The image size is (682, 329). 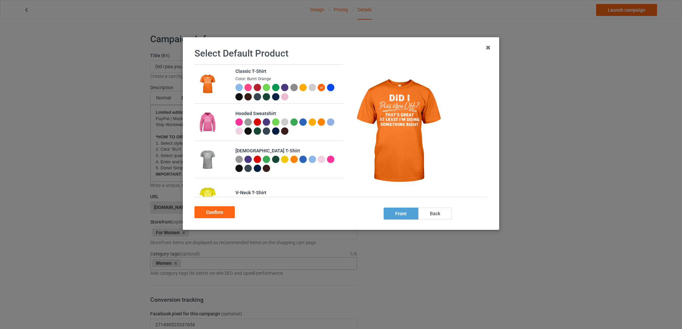 What do you see at coordinates (294, 88) in the screenshot?
I see `img: heather_texture.png` at bounding box center [294, 88].